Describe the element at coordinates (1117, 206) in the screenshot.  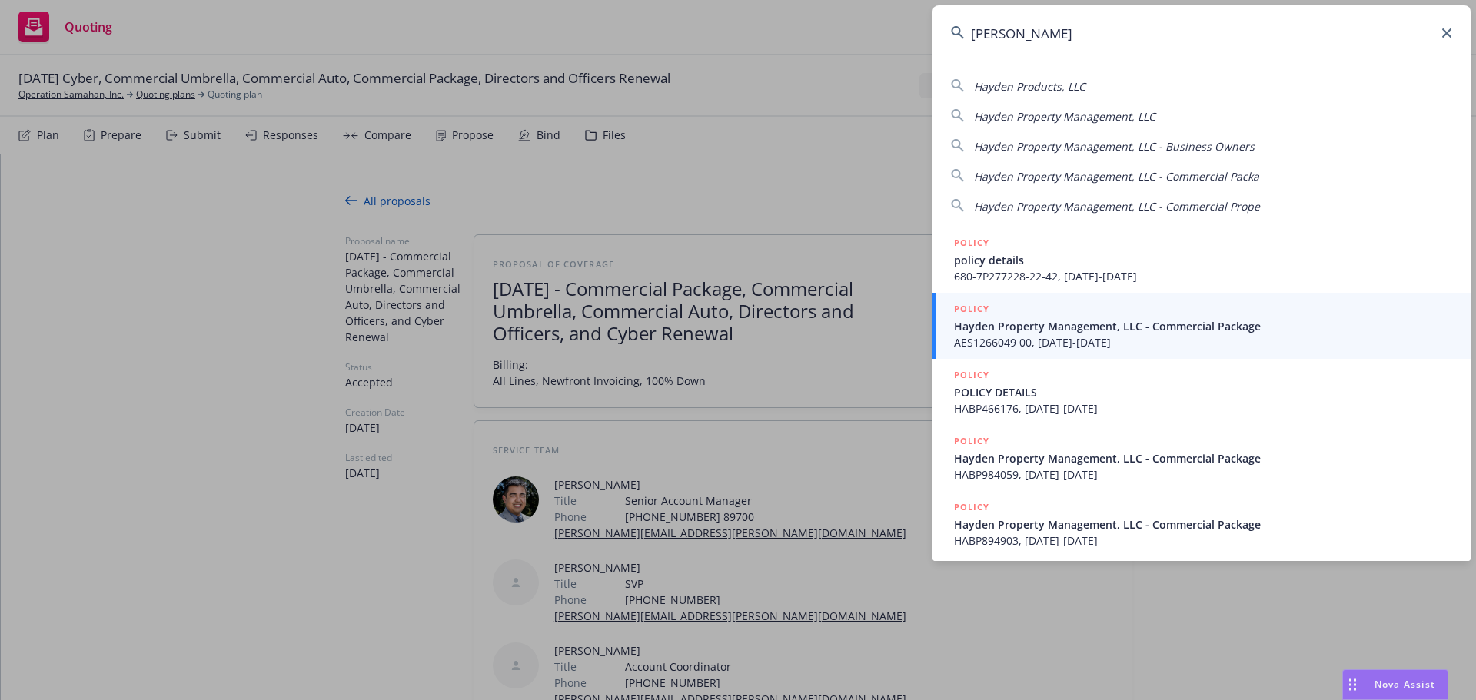
I see `span: Hayden Property Management, LLC - Commercial Prope` at that location.